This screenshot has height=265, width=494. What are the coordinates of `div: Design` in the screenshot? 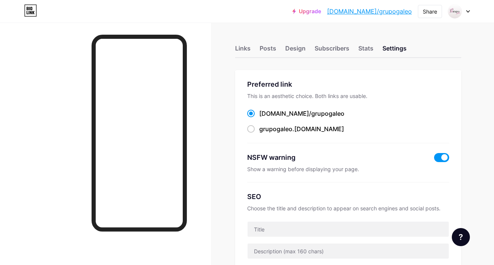 It's located at (295, 50).